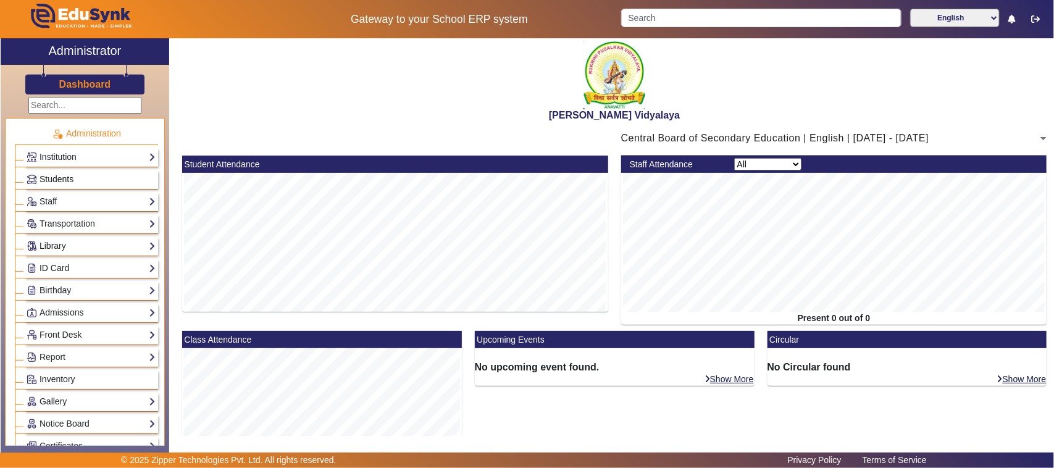 This screenshot has width=1054, height=468. What do you see at coordinates (907, 367) in the screenshot?
I see `h6: No Circular found` at bounding box center [907, 367].